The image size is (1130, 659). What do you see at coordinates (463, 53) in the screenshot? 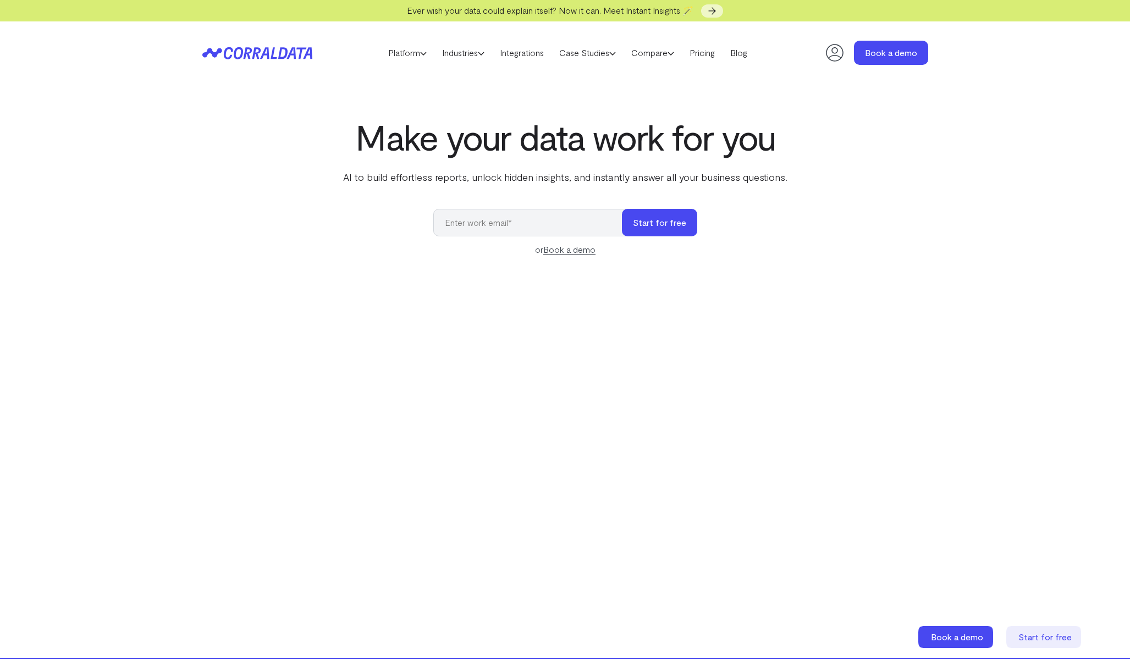
I see `a: Industries` at bounding box center [463, 53].